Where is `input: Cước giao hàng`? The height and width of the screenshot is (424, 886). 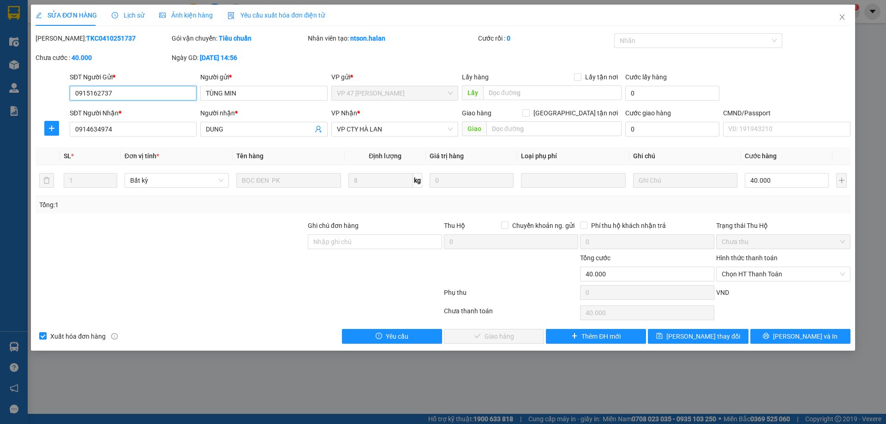
input: Cước giao hàng is located at coordinates (673, 129).